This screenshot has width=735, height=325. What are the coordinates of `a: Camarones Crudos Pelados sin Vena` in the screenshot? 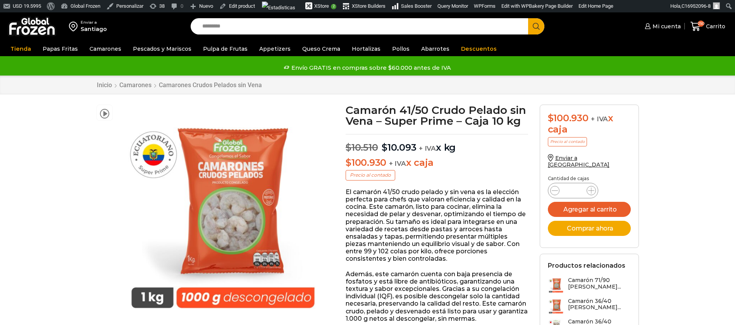 It's located at (210, 85).